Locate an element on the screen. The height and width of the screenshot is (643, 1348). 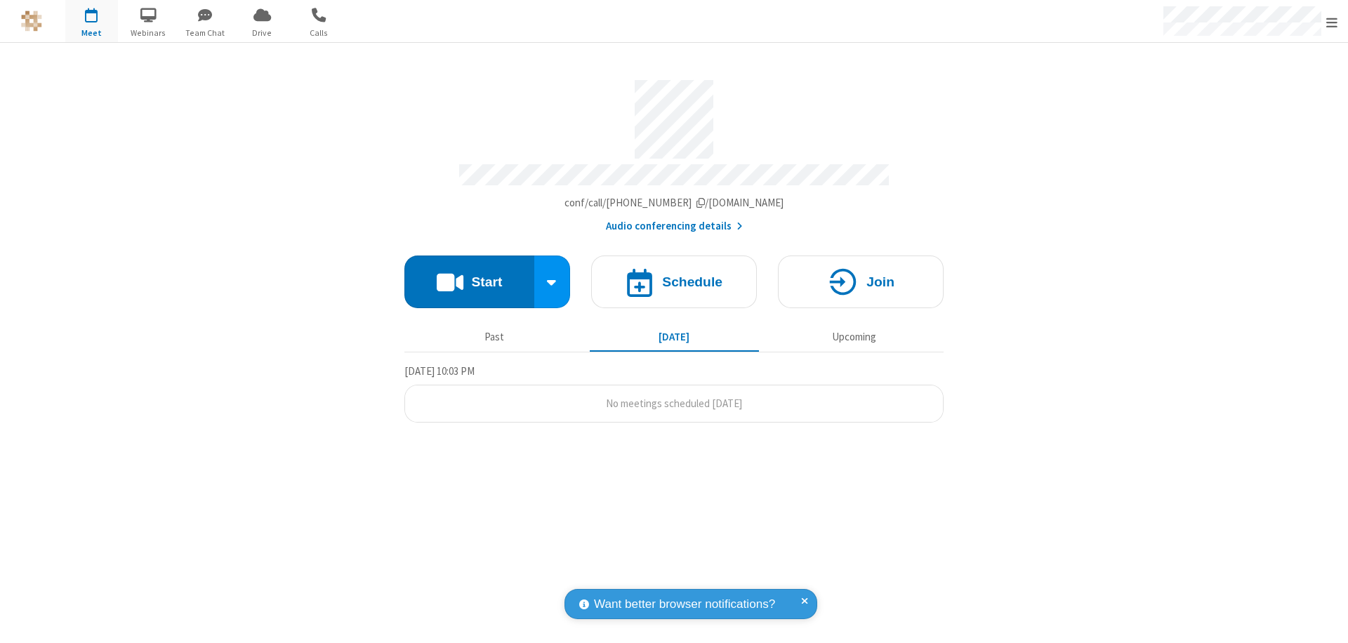
span: Meet is located at coordinates (91, 33).